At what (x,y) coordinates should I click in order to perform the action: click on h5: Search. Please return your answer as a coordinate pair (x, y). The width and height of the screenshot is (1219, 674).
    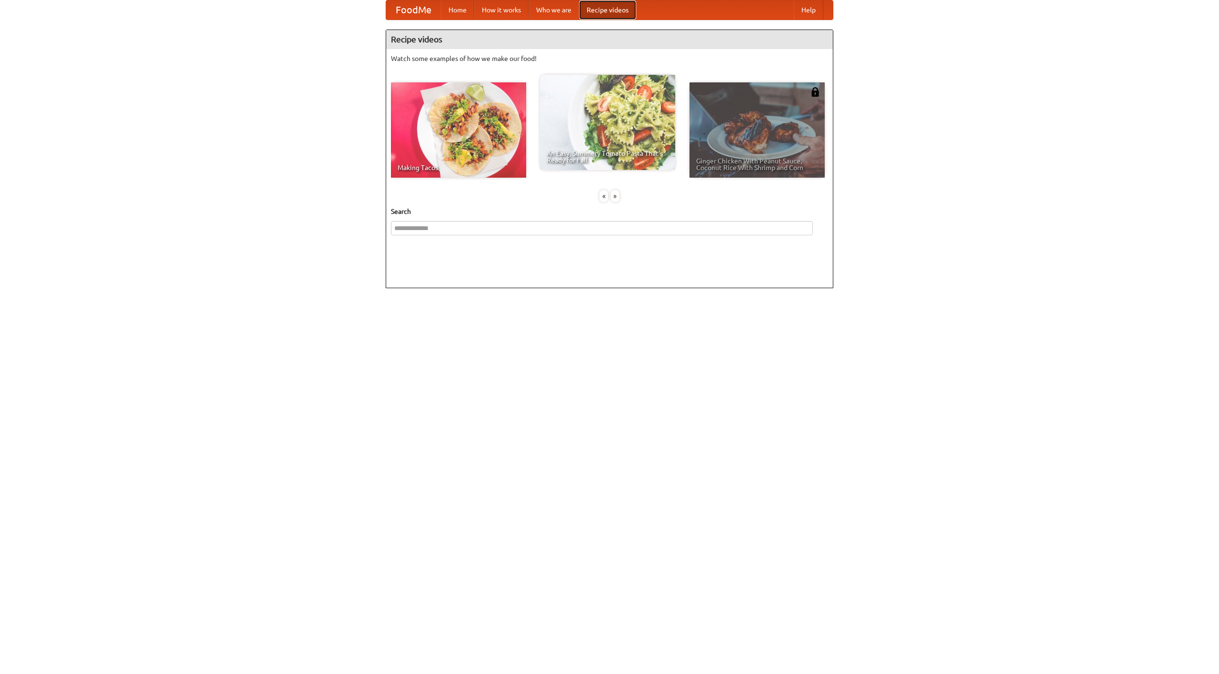
    Looking at the image, I should click on (609, 211).